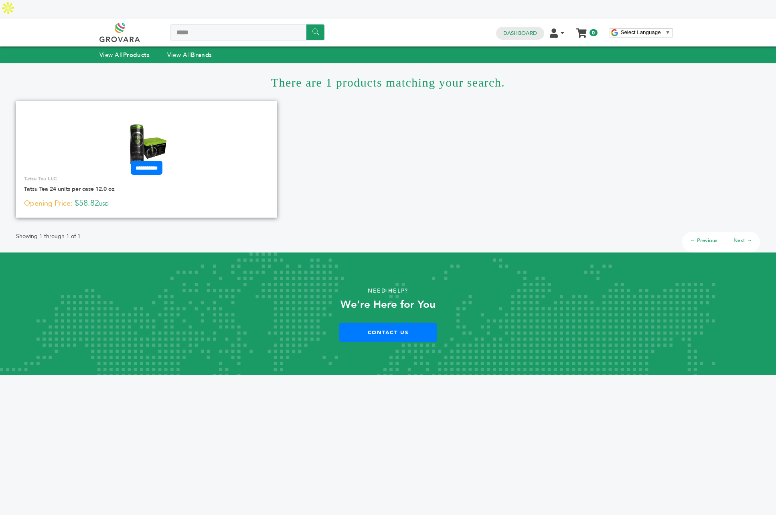 This screenshot has width=776, height=515. What do you see at coordinates (641, 32) in the screenshot?
I see `span: Select Language` at bounding box center [641, 32].